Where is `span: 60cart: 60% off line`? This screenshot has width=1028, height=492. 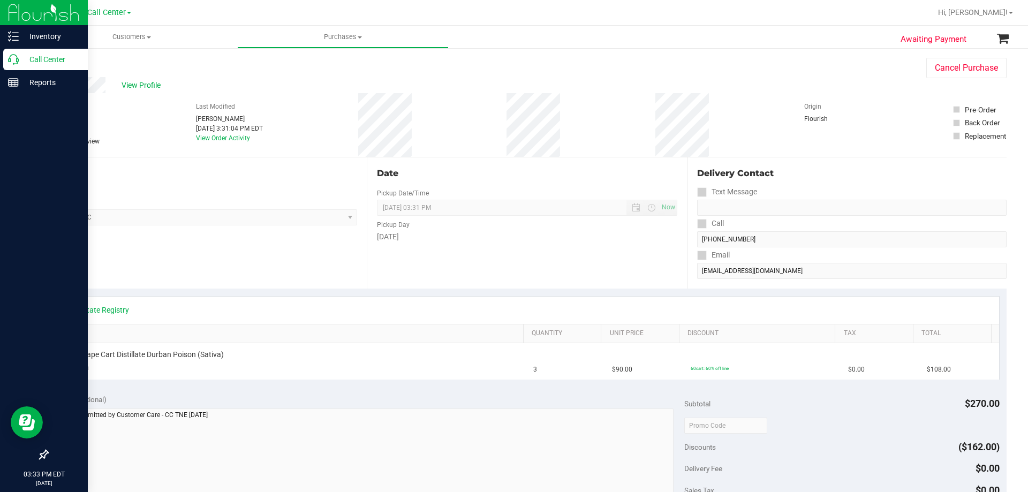 span: 60cart: 60% off line is located at coordinates (709, 368).